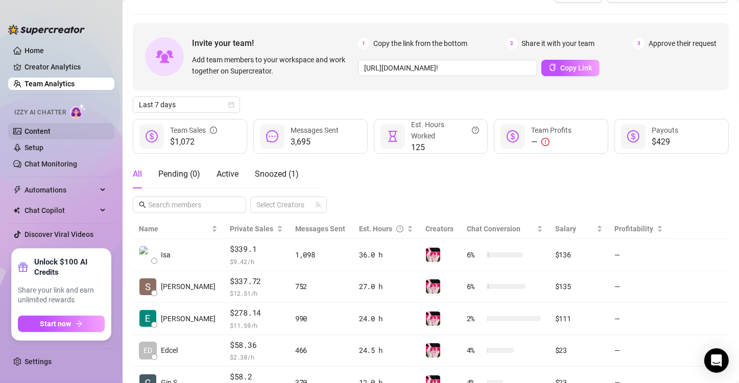 The height and width of the screenshot is (383, 739). I want to click on div: $136, so click(579, 255).